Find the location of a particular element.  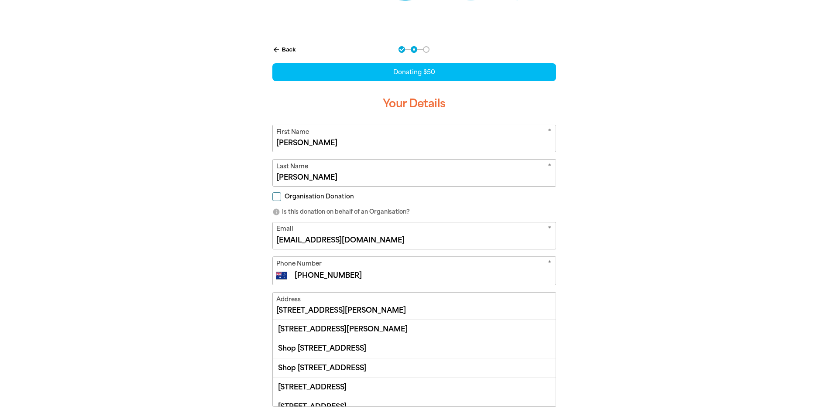

i: info is located at coordinates (276, 212).